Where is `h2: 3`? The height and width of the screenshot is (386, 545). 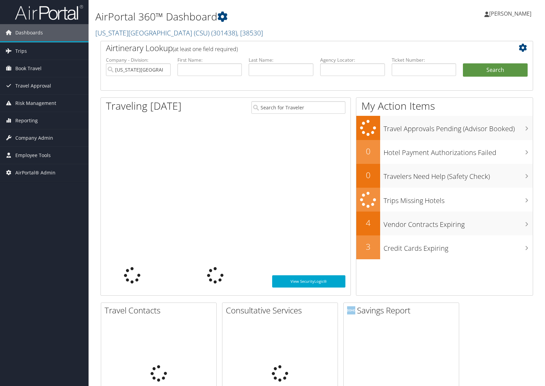 h2: 3 is located at coordinates (369, 247).